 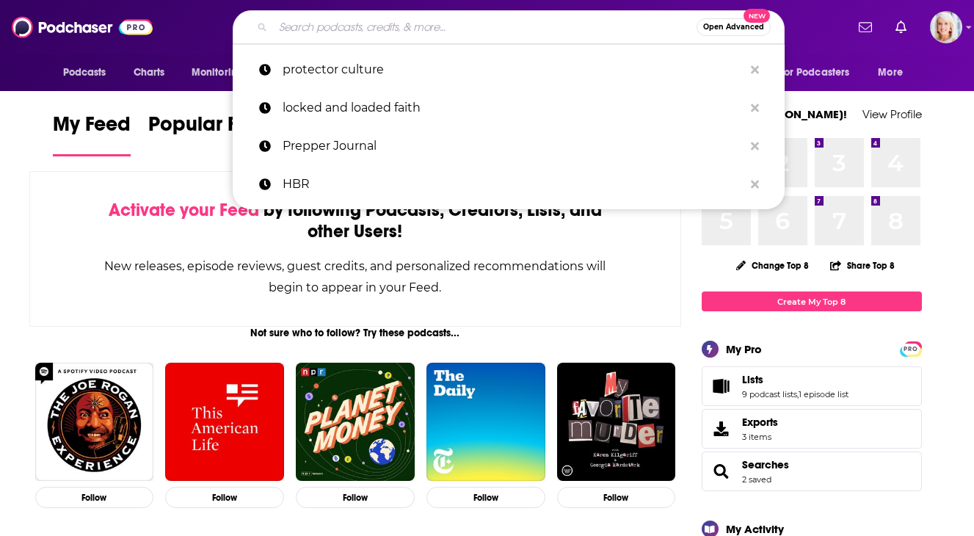 What do you see at coordinates (217, 73) in the screenshot?
I see `span: Monitoring` at bounding box center [217, 73].